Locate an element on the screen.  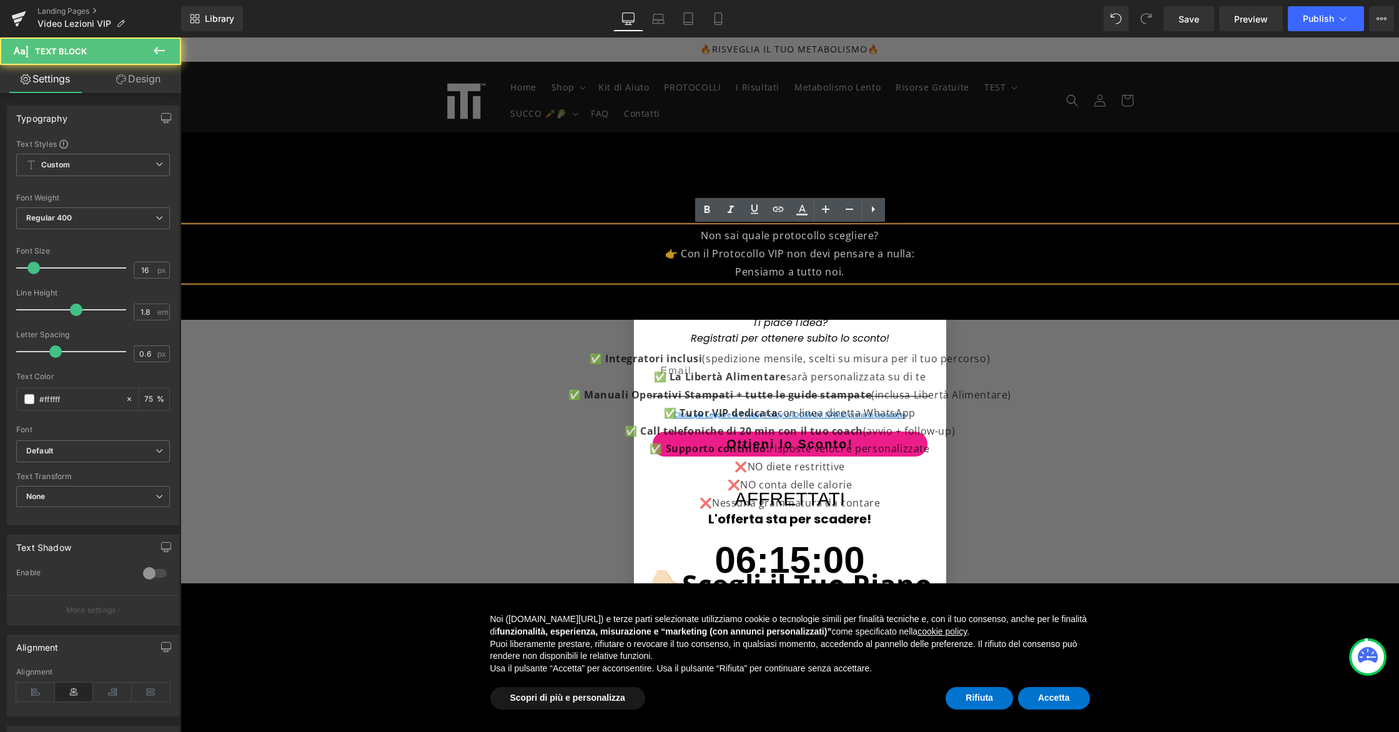
div: Typography is located at coordinates (42, 115).